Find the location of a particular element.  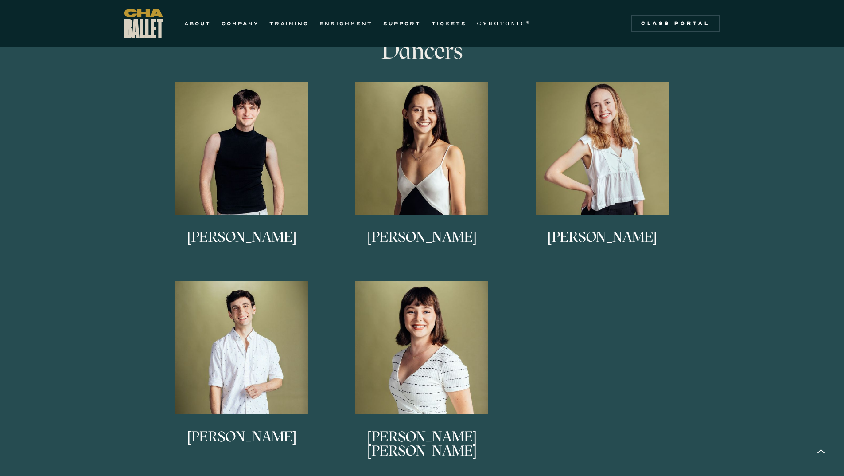

a: TRAINING is located at coordinates (289, 23).